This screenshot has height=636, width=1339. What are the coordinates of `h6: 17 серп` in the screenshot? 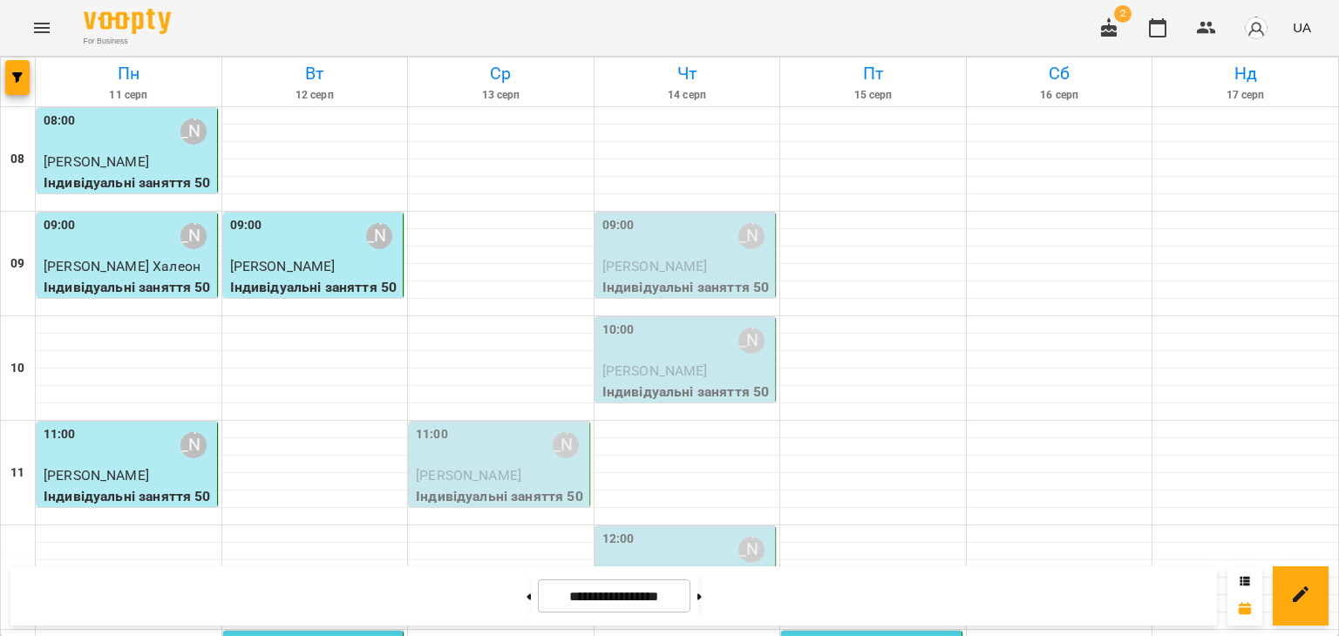 It's located at (1245, 95).